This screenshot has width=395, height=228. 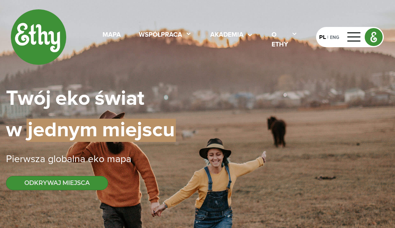 I want to click on span: miejscu, so click(x=139, y=130).